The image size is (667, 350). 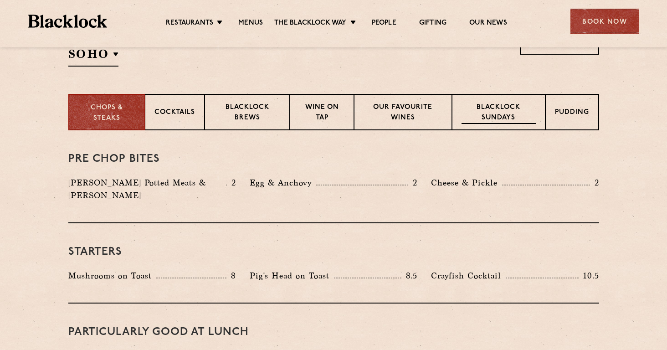 What do you see at coordinates (190, 24) in the screenshot?
I see `a: Restaurants` at bounding box center [190, 24].